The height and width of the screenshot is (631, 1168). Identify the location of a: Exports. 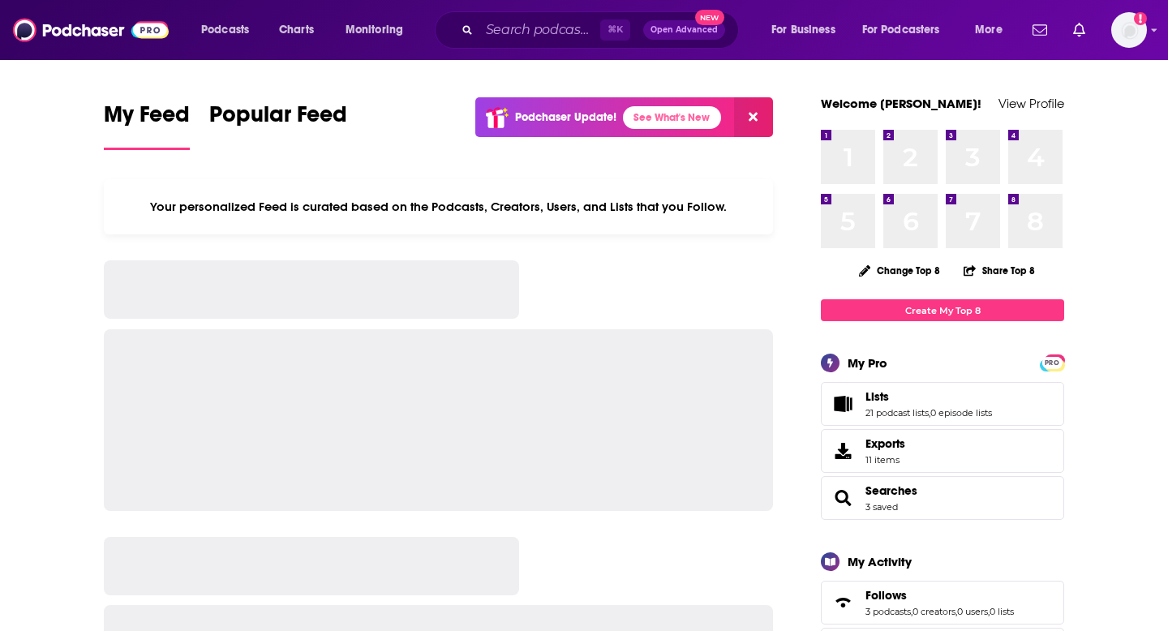
(942, 451).